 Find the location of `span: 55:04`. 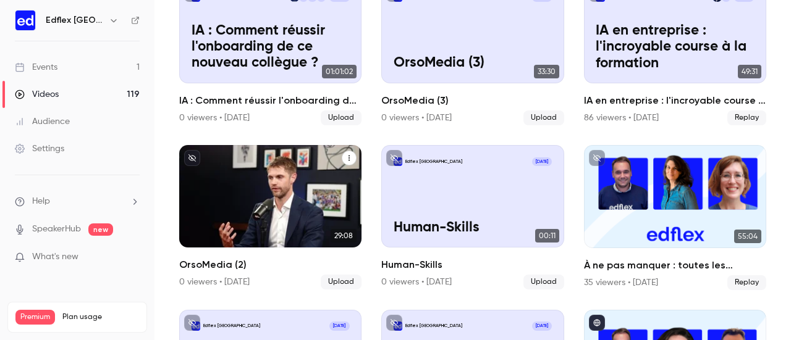

span: 55:04 is located at coordinates (748, 237).